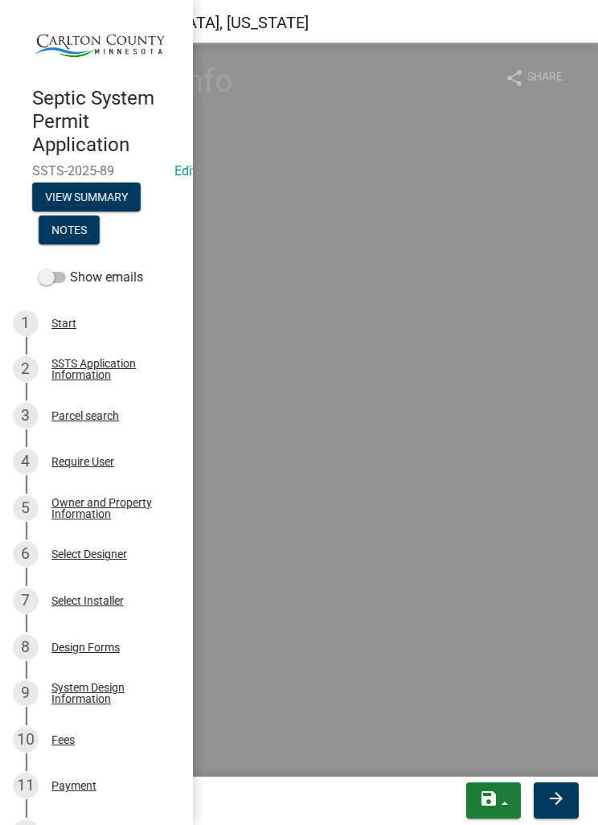 This screenshot has height=825, width=598. I want to click on div: 4, so click(26, 461).